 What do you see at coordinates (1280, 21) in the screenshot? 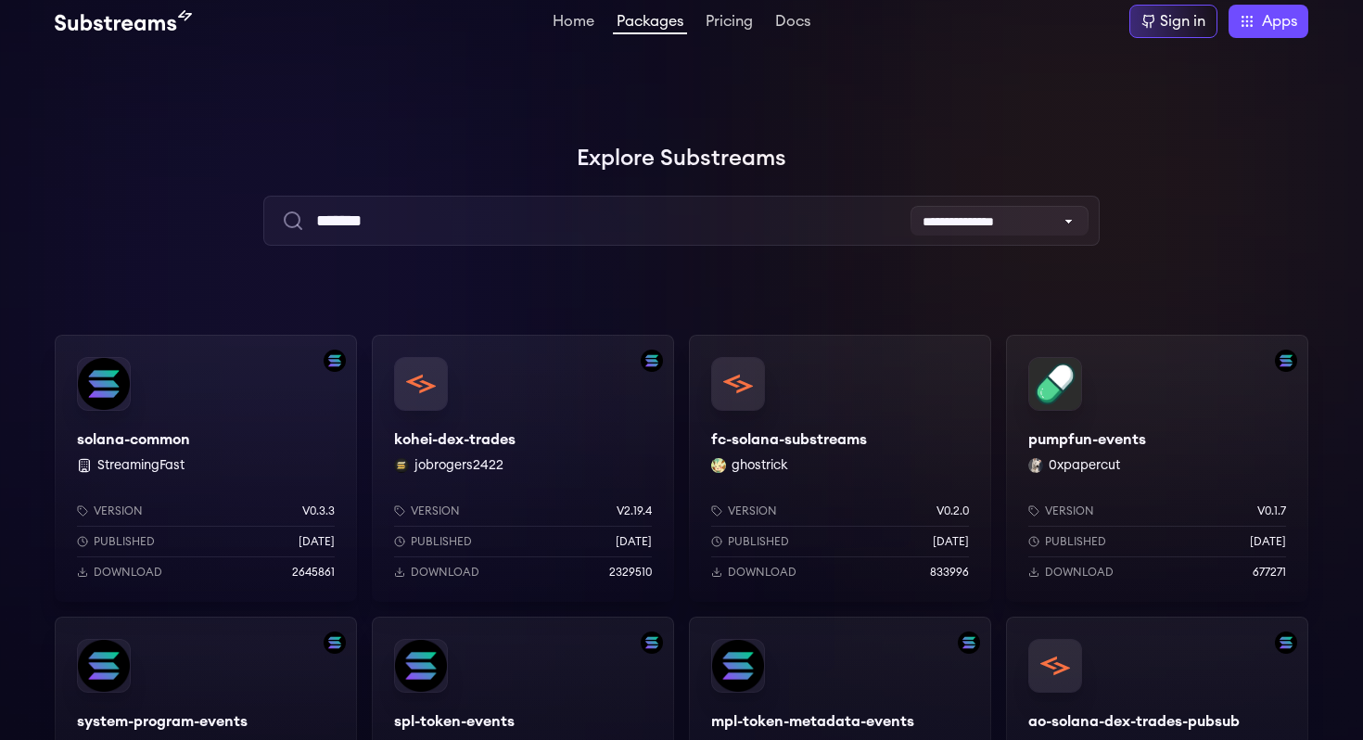
I see `span: Apps` at bounding box center [1280, 21].